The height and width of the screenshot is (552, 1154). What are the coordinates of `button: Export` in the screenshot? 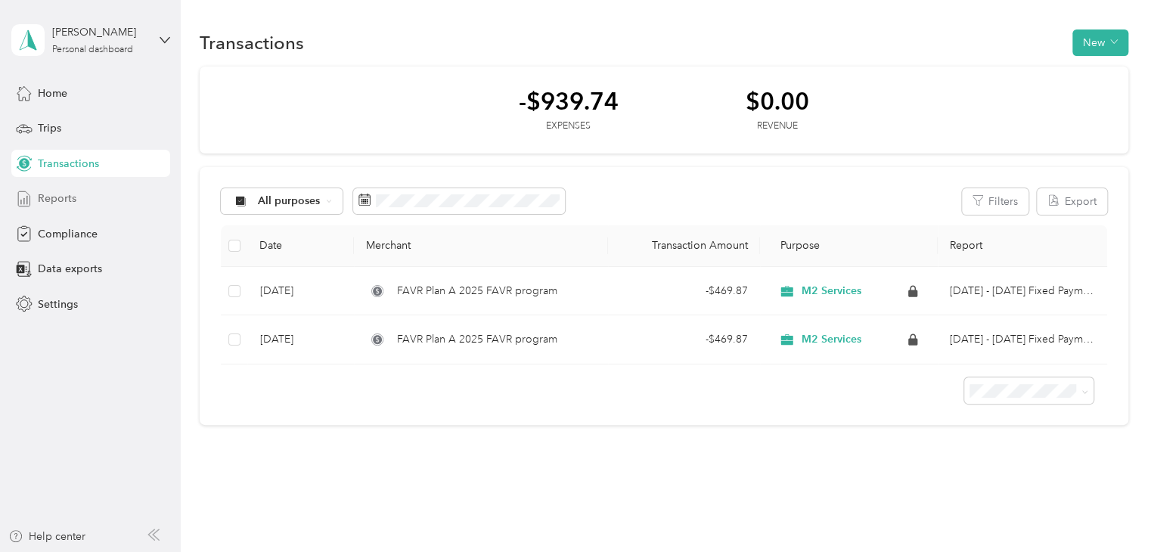 It's located at (1072, 201).